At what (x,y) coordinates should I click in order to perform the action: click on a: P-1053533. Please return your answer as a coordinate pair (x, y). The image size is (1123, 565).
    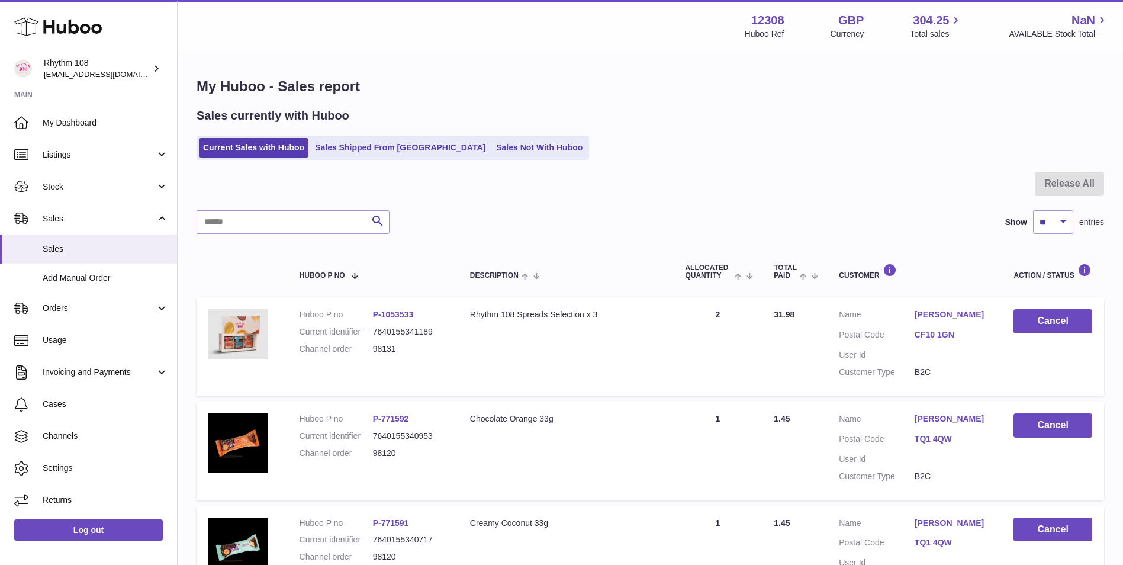
    Looking at the image, I should click on (393, 314).